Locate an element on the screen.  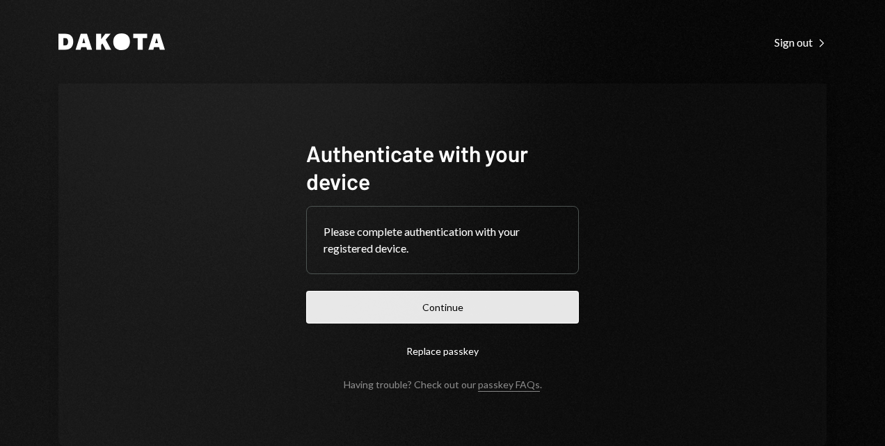
button: Continue is located at coordinates (442, 307).